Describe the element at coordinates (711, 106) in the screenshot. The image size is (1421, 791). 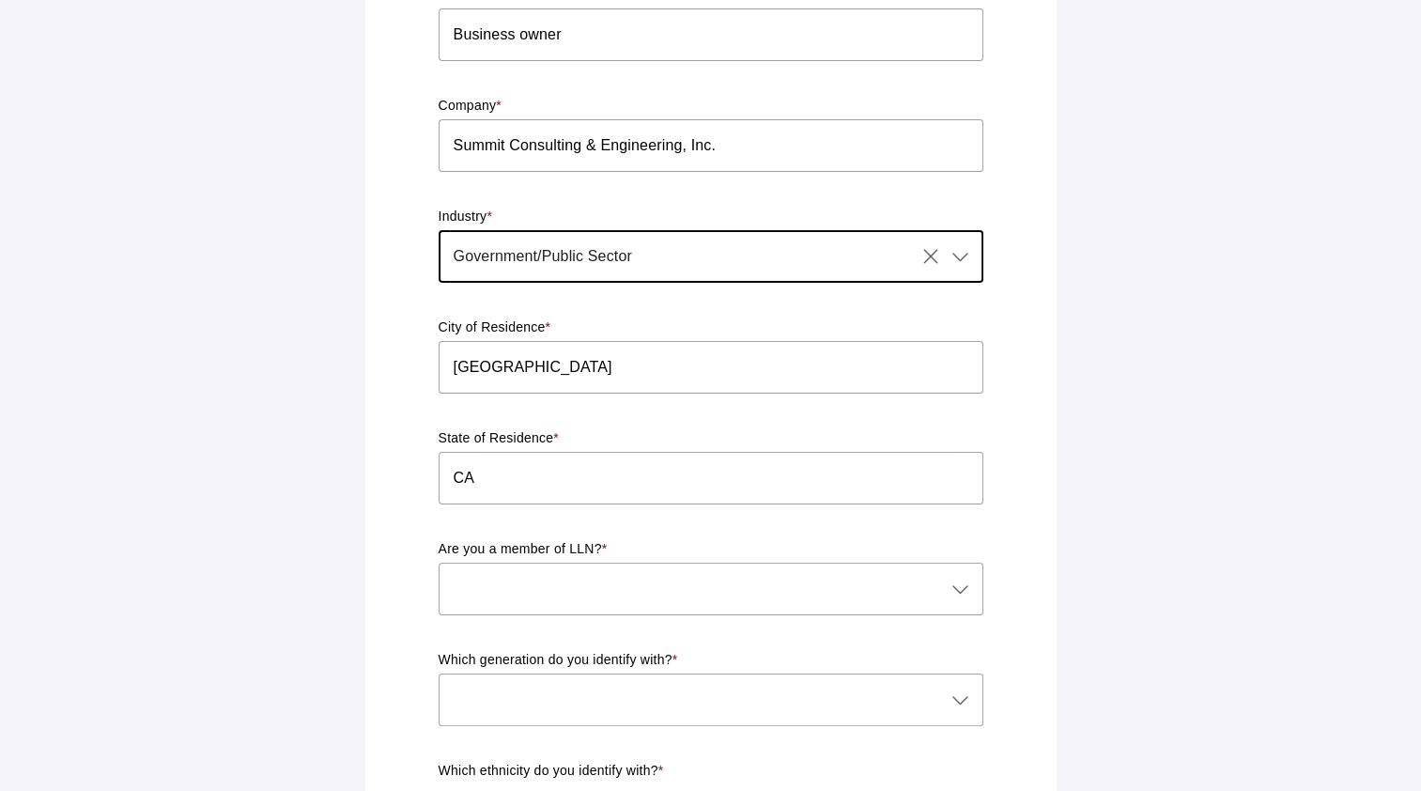
I see `p: Company` at that location.